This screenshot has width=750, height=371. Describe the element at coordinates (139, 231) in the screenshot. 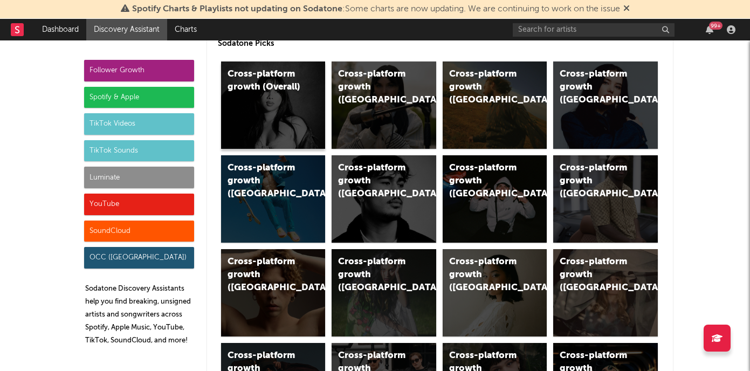

I see `div: SoundCloud` at that location.